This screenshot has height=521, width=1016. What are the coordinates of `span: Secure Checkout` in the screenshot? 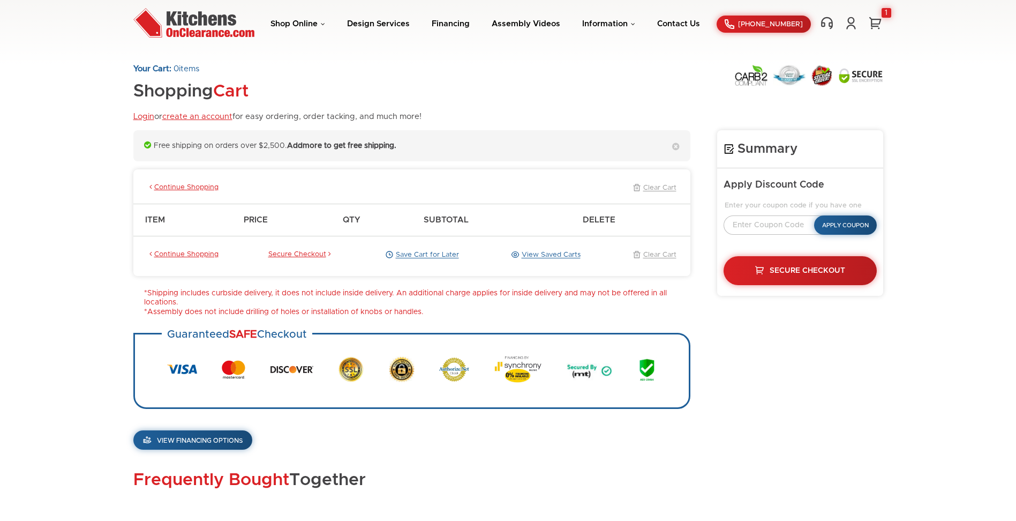 It's located at (807, 270).